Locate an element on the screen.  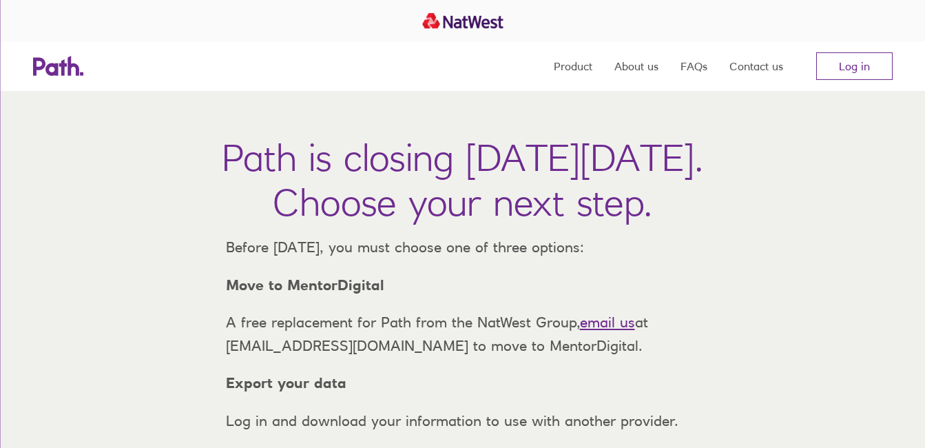
a: FAQs is located at coordinates (694, 66).